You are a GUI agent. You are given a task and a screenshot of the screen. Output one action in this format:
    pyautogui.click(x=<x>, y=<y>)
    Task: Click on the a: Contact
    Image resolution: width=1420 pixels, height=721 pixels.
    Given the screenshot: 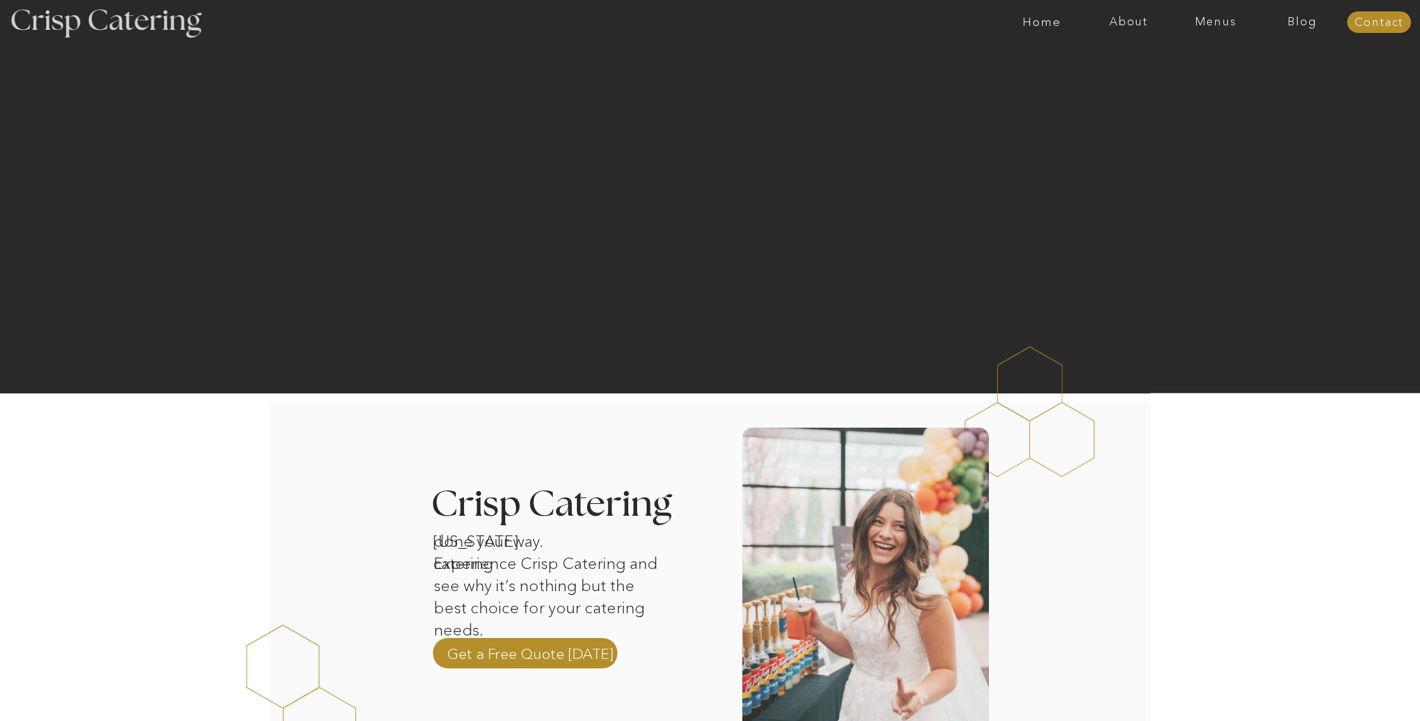 What is the action you would take?
    pyautogui.click(x=1379, y=23)
    